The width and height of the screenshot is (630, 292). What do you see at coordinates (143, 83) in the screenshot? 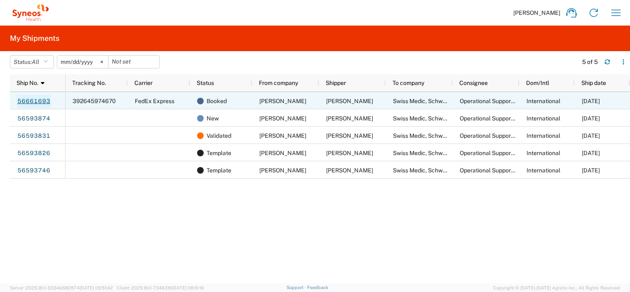
I see `span: Carrier` at bounding box center [143, 83].